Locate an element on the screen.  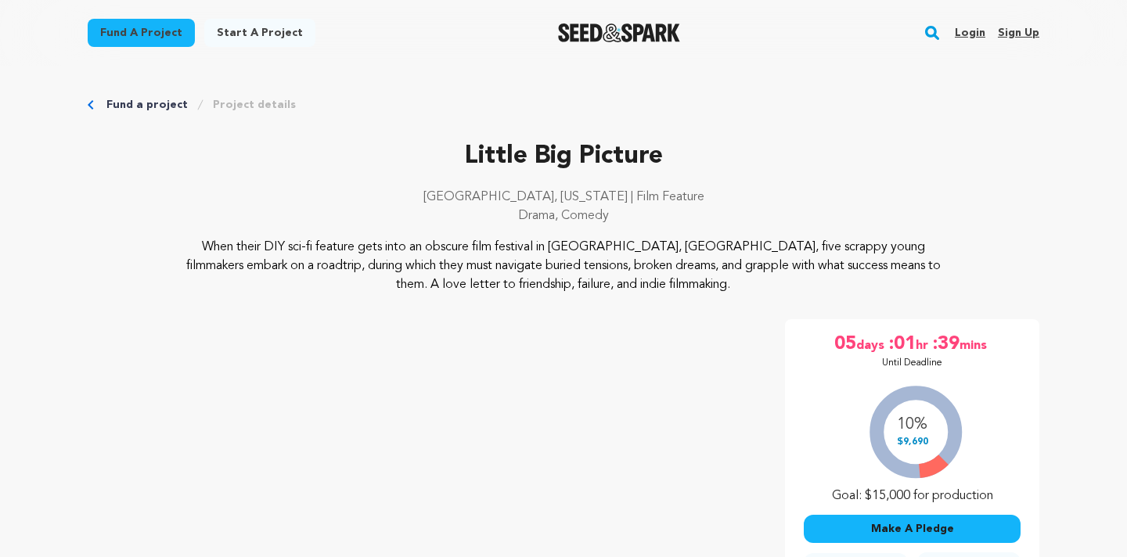
span: :01 is located at coordinates (902, 344).